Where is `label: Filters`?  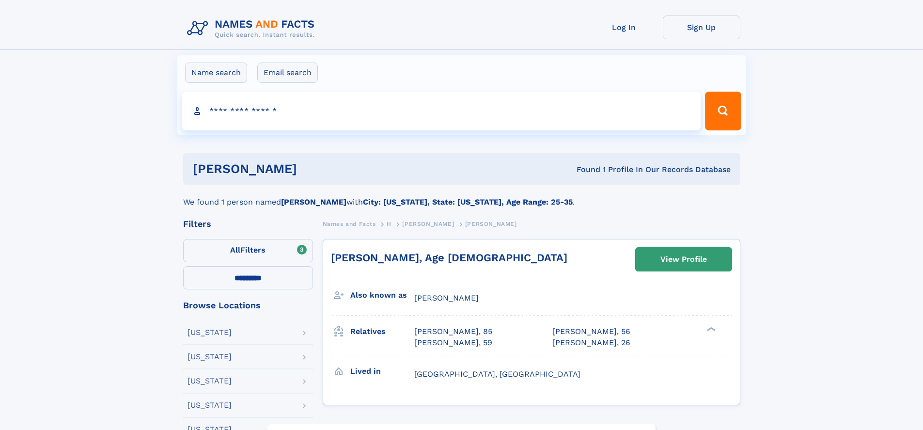
label: Filters is located at coordinates (248, 250).